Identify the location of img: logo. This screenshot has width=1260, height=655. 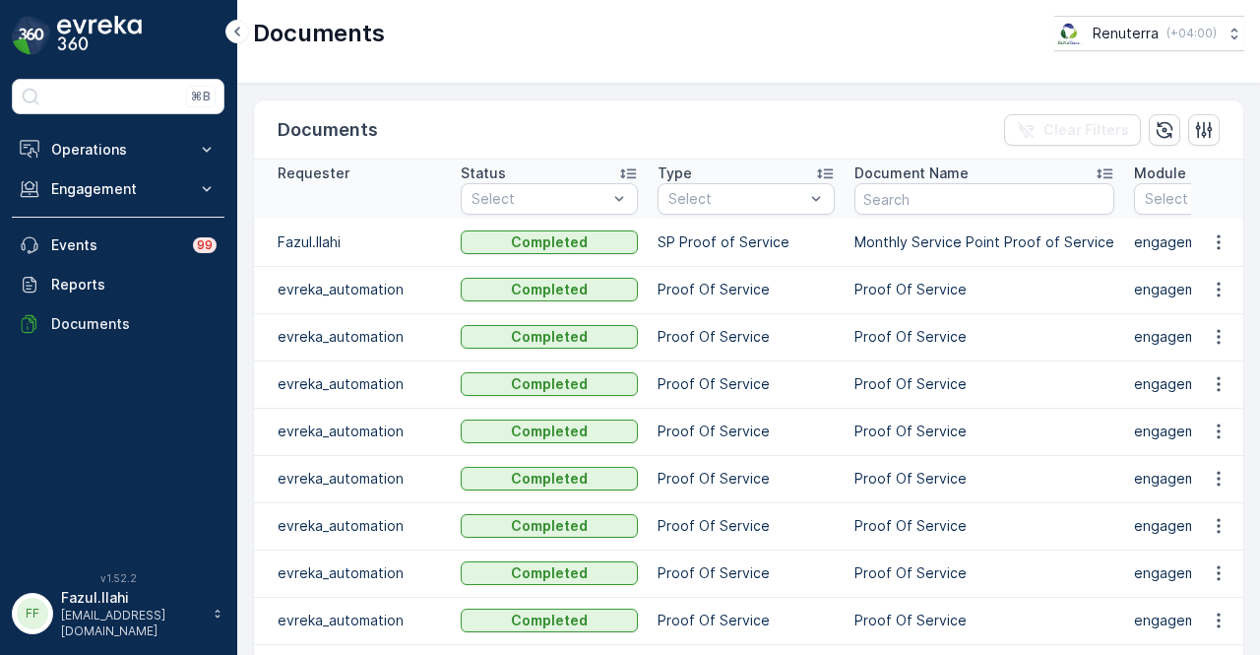
(32, 35).